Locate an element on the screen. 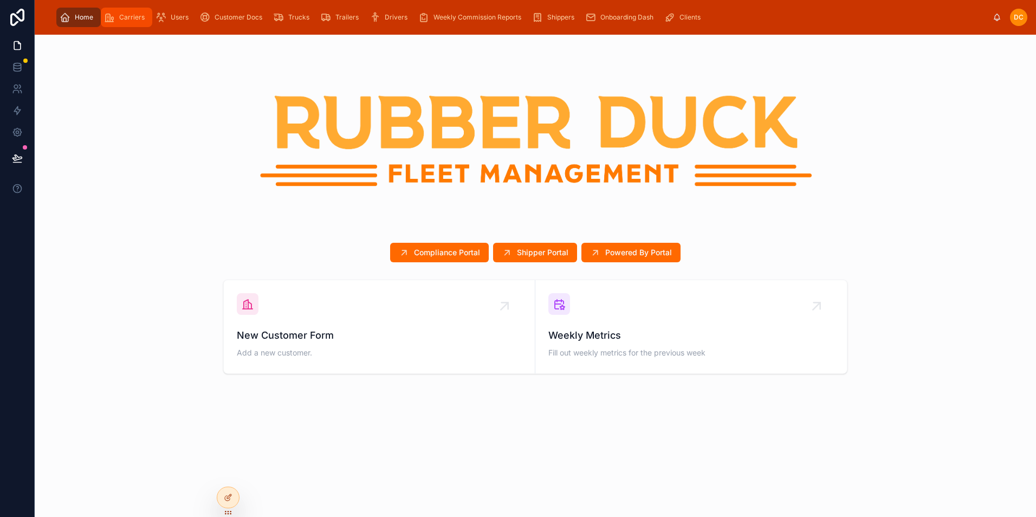 The image size is (1036, 517). span: DC is located at coordinates (1019, 17).